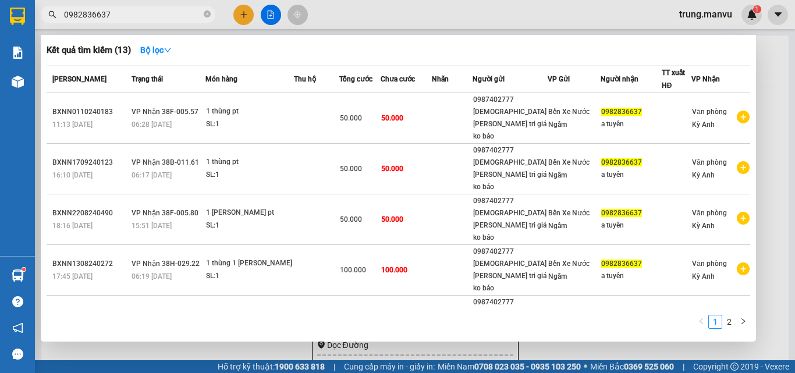  I want to click on button: right, so click(743, 322).